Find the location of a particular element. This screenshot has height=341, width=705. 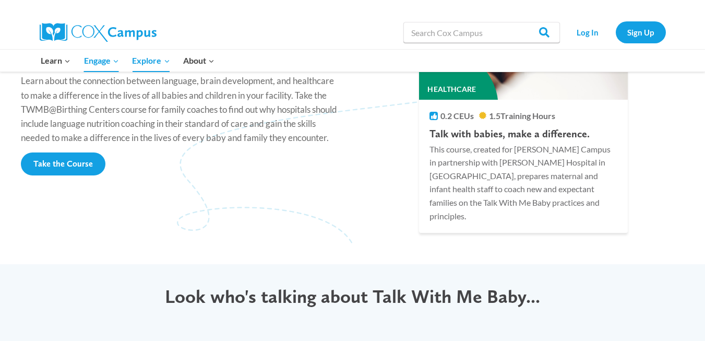

a: Take the Course is located at coordinates (63, 164).